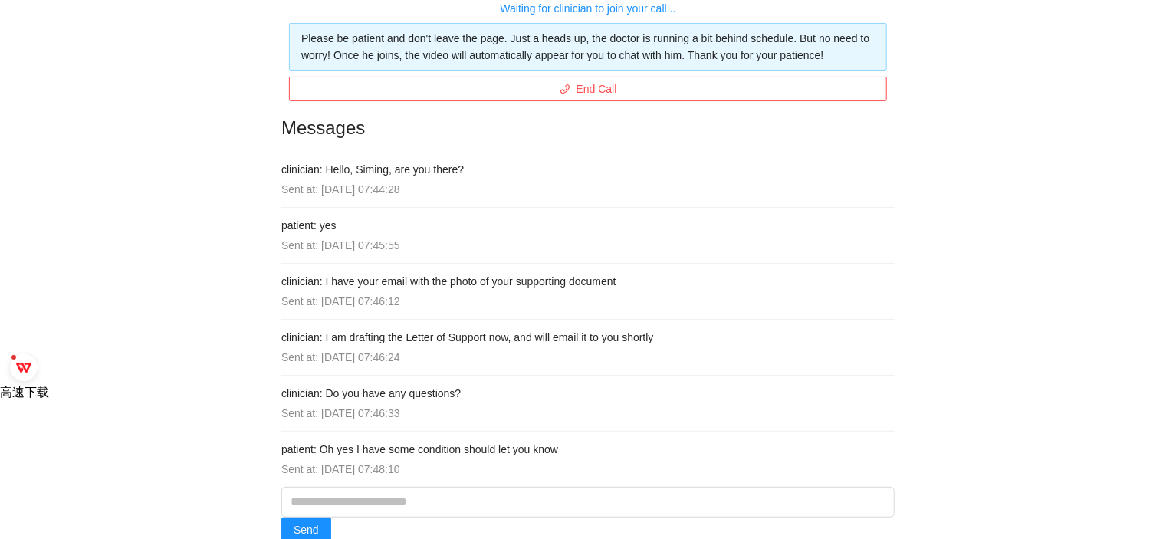 The width and height of the screenshot is (1176, 539). I want to click on h2: Messages, so click(588, 128).